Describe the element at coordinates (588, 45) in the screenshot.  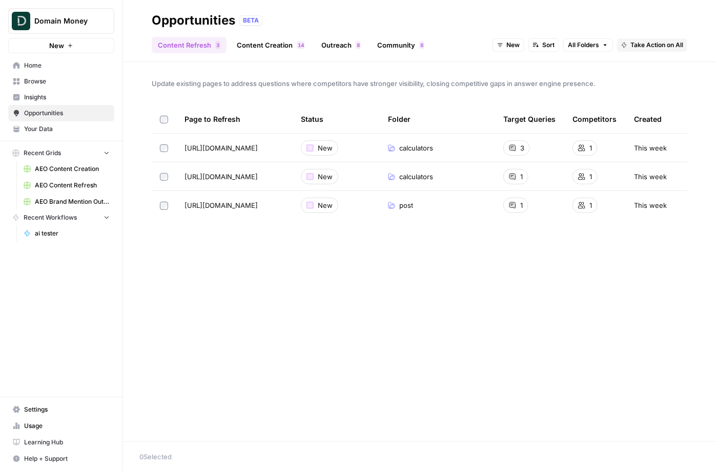
I see `button: All Folders` at that location.